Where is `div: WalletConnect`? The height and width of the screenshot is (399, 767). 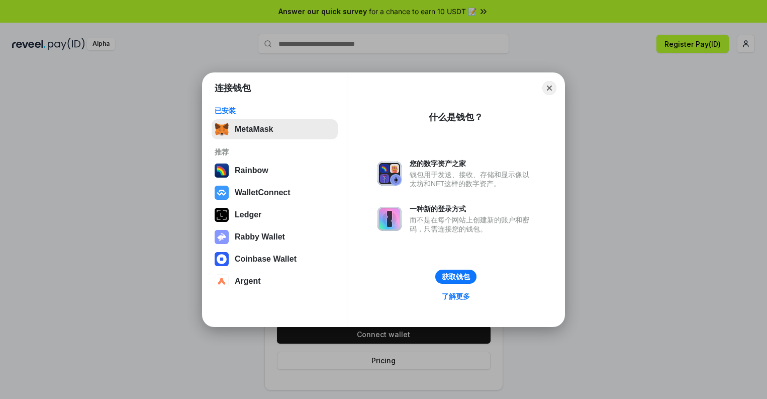
div: WalletConnect is located at coordinates (262, 193).